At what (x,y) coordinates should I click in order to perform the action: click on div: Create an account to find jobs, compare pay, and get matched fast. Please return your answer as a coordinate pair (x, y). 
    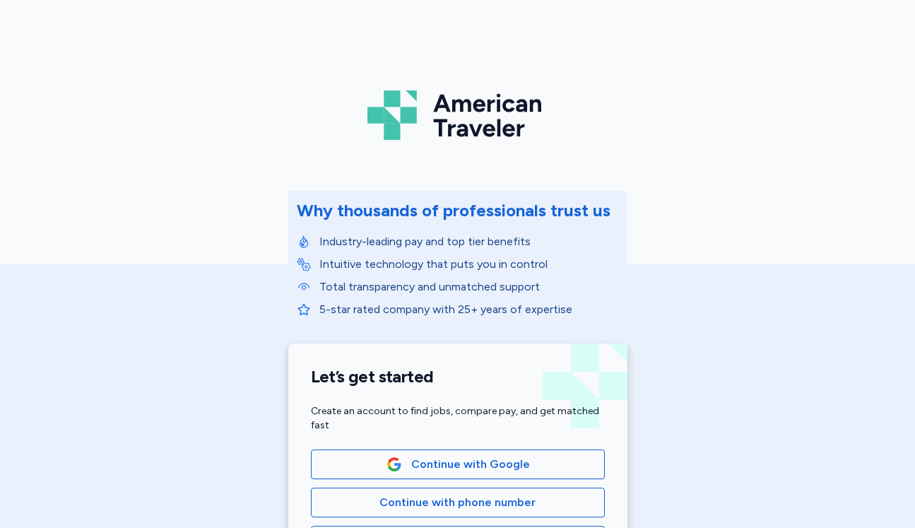
    Looking at the image, I should click on (458, 418).